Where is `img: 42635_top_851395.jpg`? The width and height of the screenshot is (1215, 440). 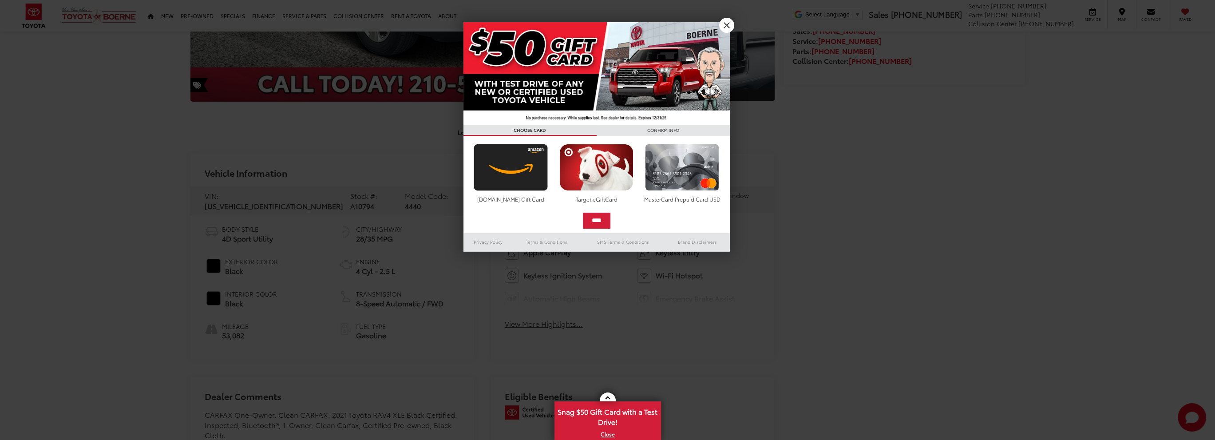 img: 42635_top_851395.jpg is located at coordinates (597, 73).